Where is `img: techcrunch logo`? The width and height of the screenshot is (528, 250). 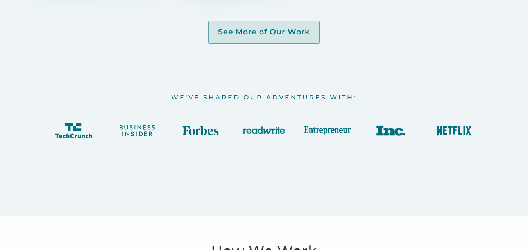 img: techcrunch logo is located at coordinates (74, 131).